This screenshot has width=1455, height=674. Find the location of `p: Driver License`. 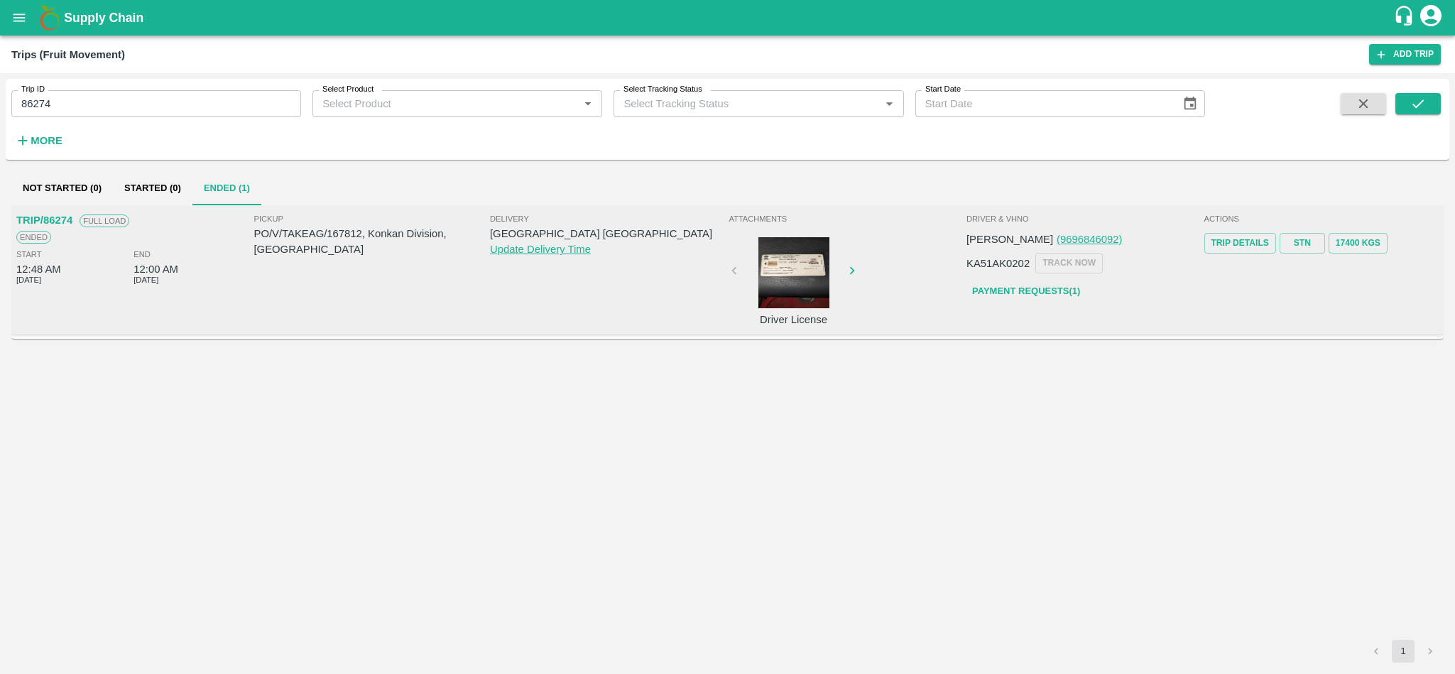

p: Driver License is located at coordinates (794, 319).